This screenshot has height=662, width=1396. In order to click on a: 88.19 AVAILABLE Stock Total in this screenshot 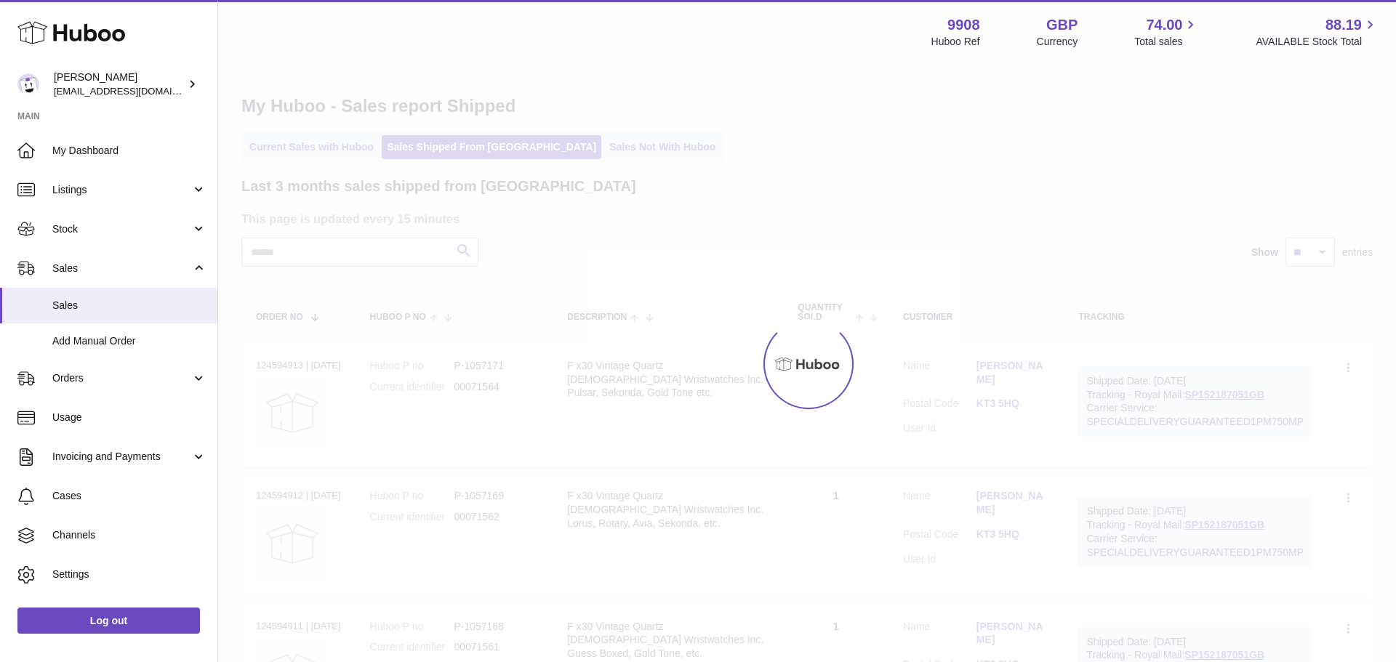, I will do `click(1317, 32)`.